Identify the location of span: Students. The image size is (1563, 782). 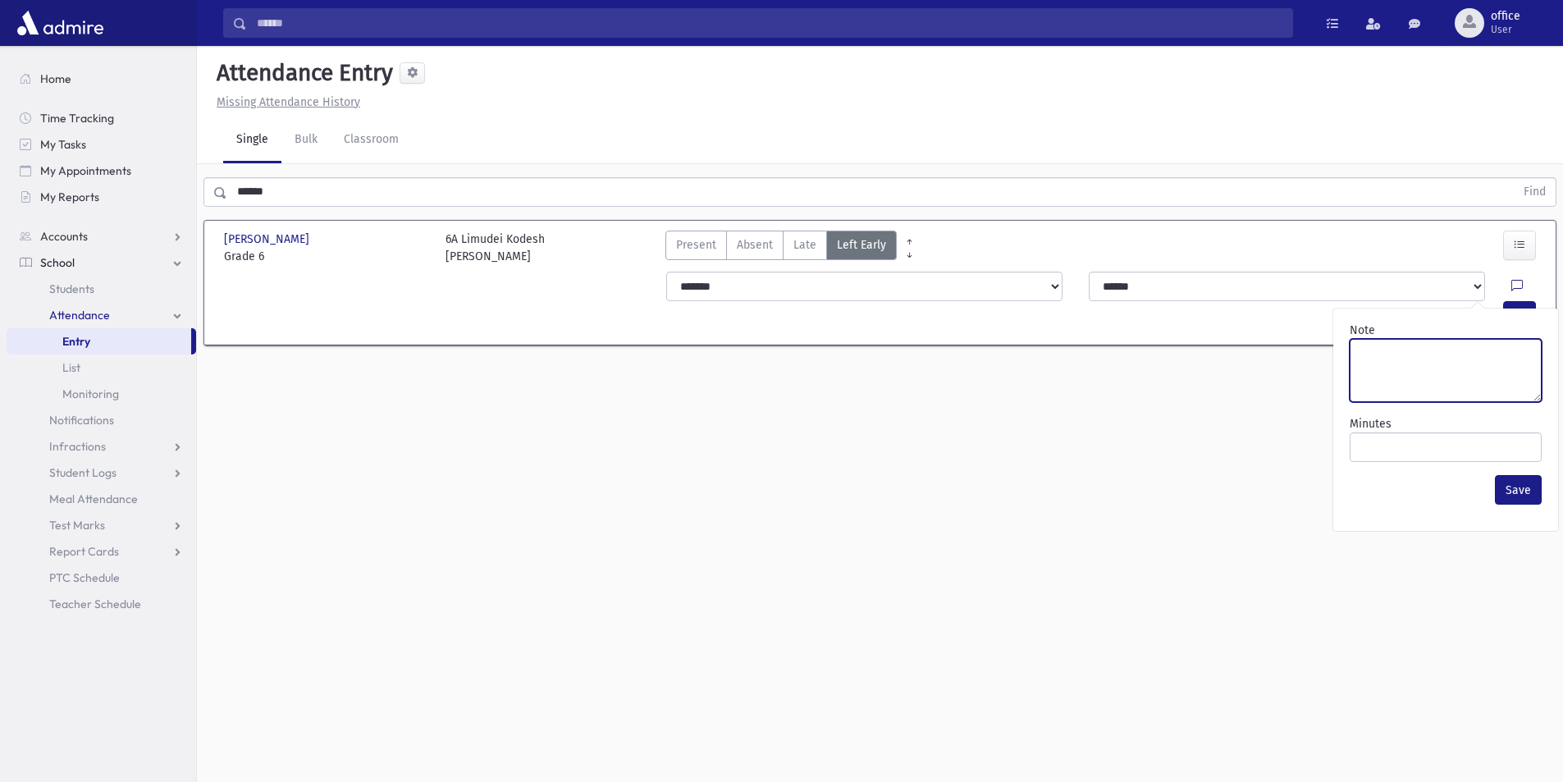
(71, 289).